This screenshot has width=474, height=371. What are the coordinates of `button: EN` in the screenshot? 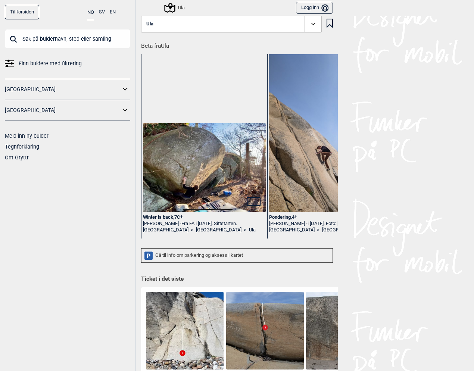 It's located at (113, 12).